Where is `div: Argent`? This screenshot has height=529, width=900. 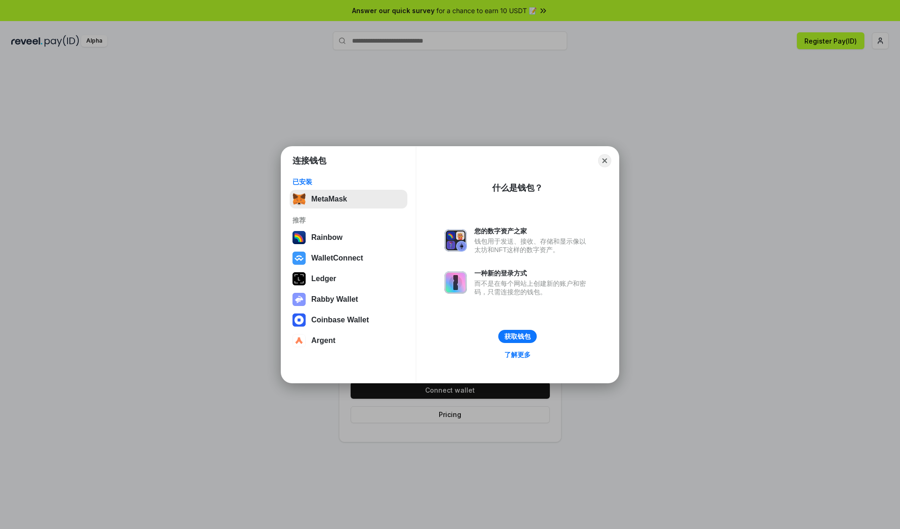 div: Argent is located at coordinates (323, 341).